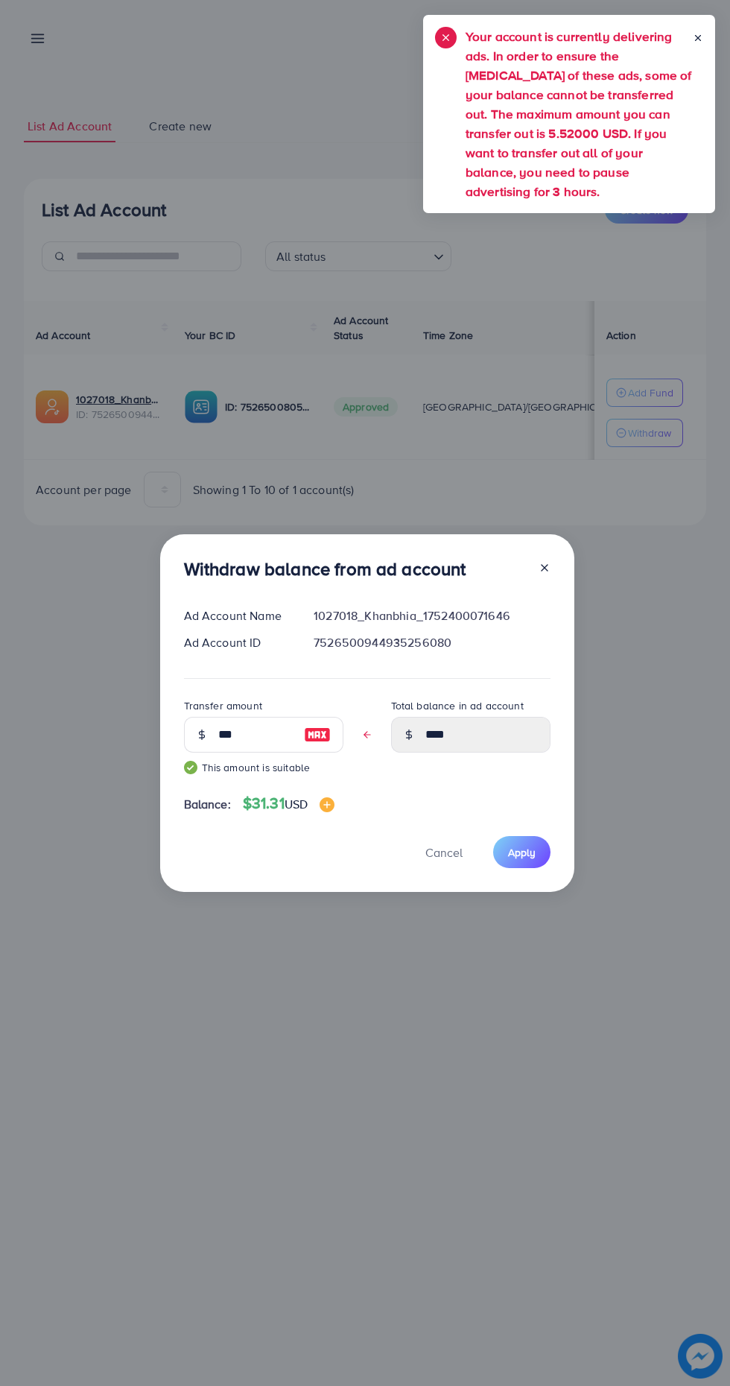  What do you see at coordinates (264, 768) in the screenshot?
I see `small: This amount is suitable` at bounding box center [264, 768].